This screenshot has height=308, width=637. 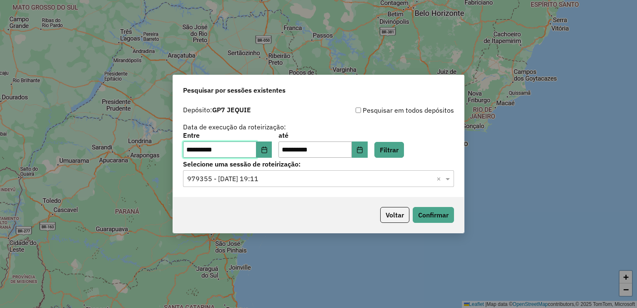 I want to click on label: Depósito:, so click(x=217, y=110).